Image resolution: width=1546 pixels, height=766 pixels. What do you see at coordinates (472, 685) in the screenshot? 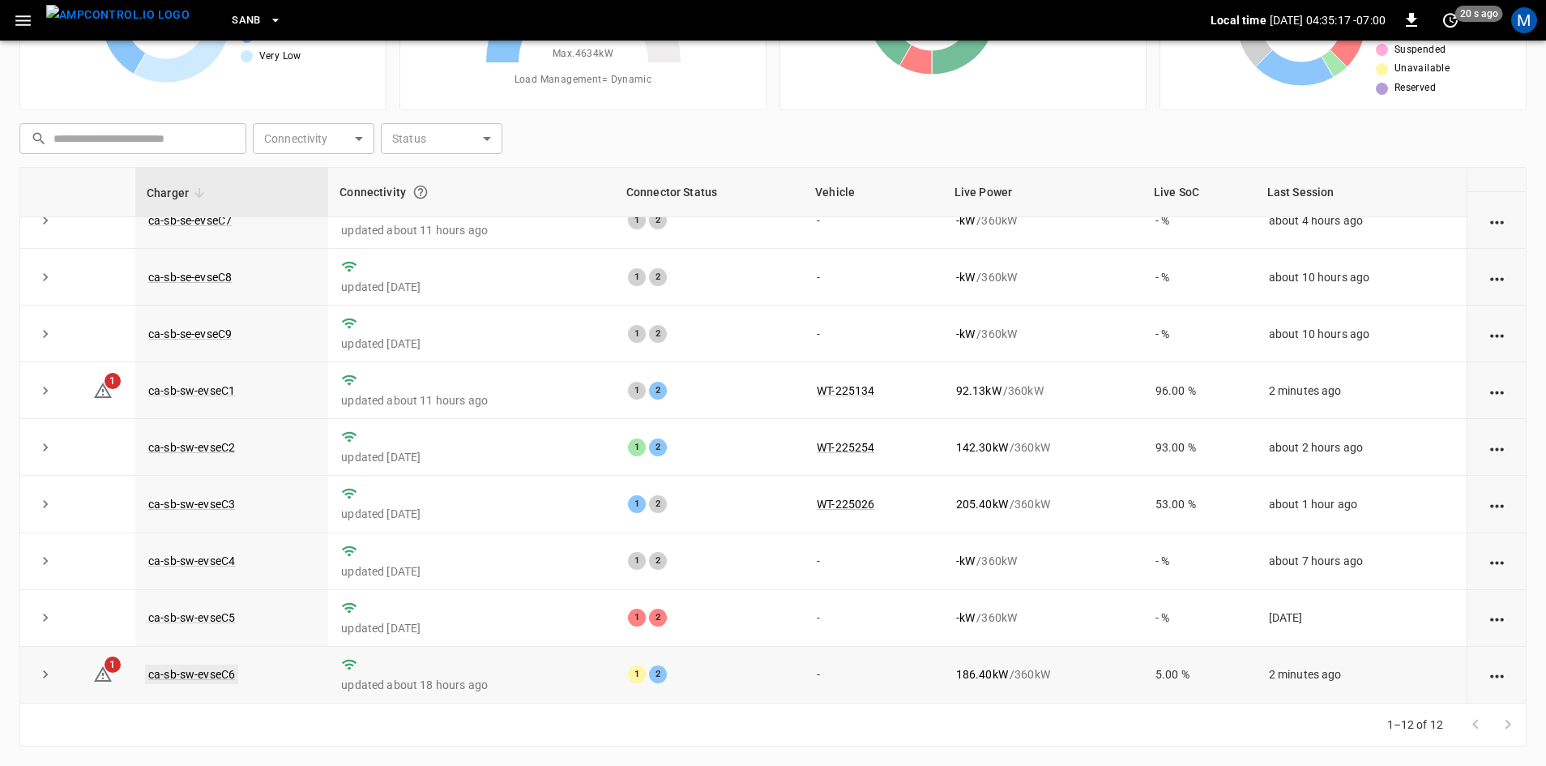
I see `p: updated about 18 hours ago` at bounding box center [472, 685].